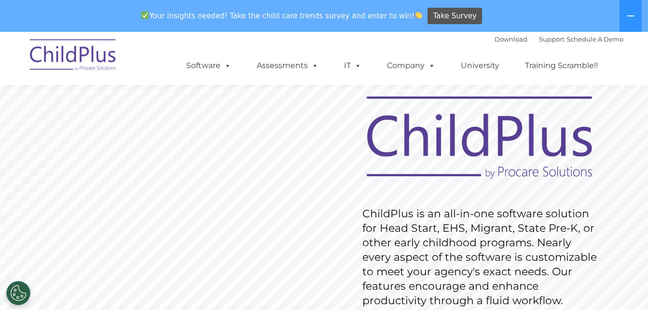 The height and width of the screenshot is (310, 648). Describe the element at coordinates (595, 39) in the screenshot. I see `a: Schedule A Demo` at that location.